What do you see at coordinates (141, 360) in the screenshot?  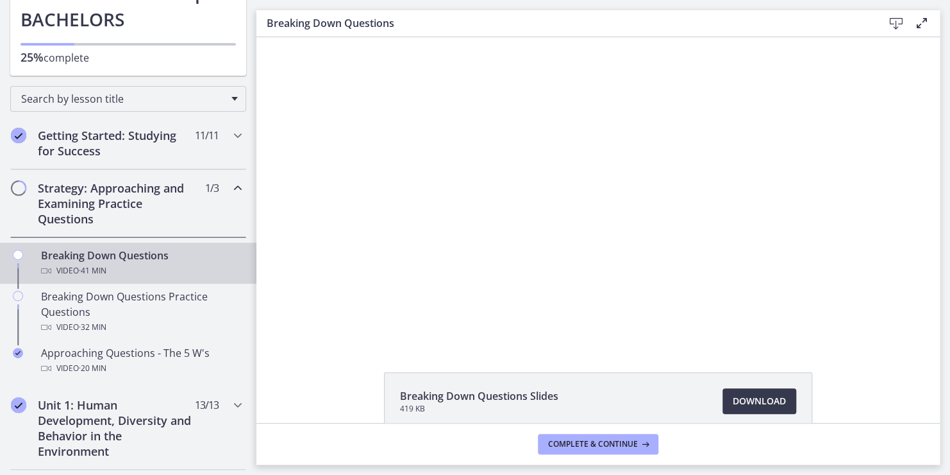 I see `div: Approaching Questions - The 5 W's` at bounding box center [141, 360].